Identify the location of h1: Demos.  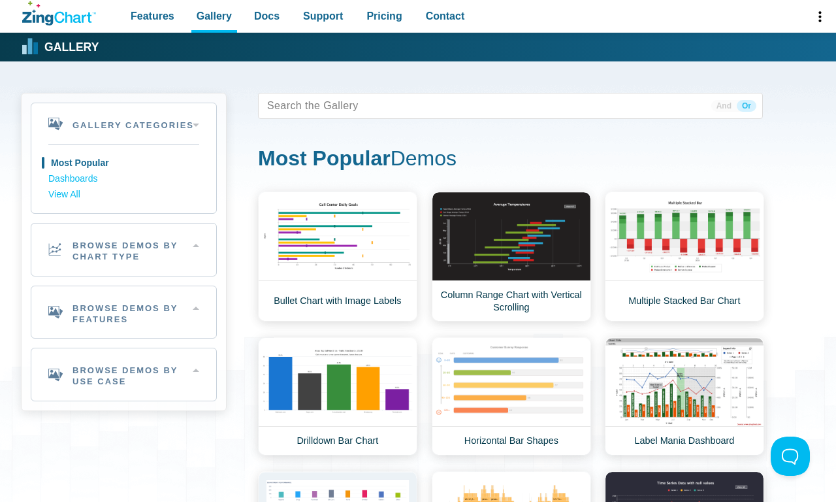
(510, 159).